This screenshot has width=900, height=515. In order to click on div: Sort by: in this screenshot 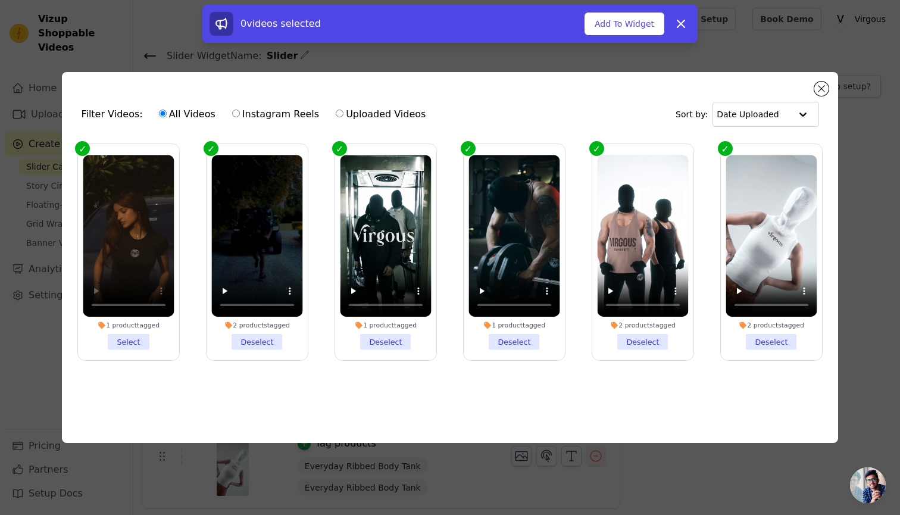, I will do `click(747, 114)`.